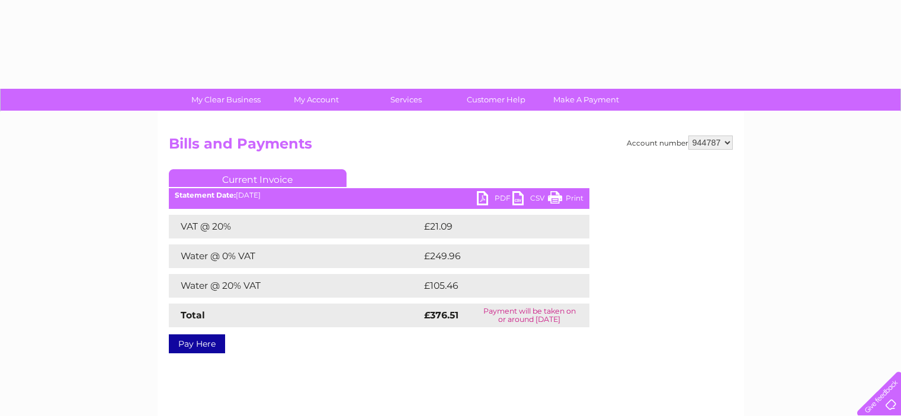 Image resolution: width=901 pixels, height=416 pixels. What do you see at coordinates (295, 286) in the screenshot?
I see `td: Water @ 20% VAT` at bounding box center [295, 286].